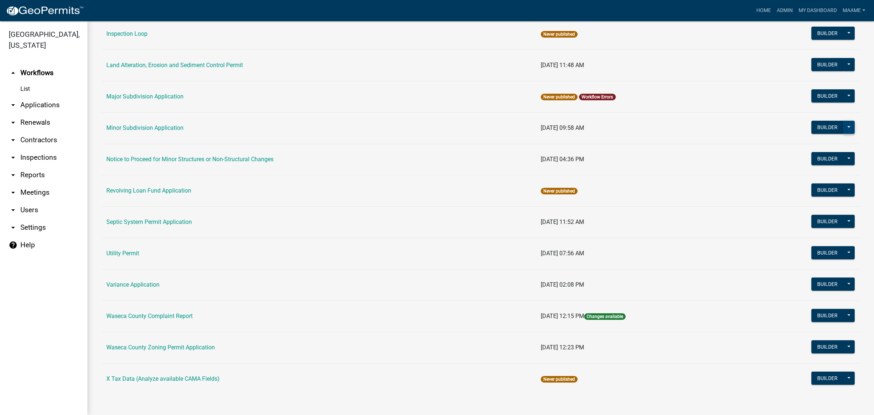  Describe the element at coordinates (149, 315) in the screenshot. I see `a: Waseca County Complaint Report` at that location.